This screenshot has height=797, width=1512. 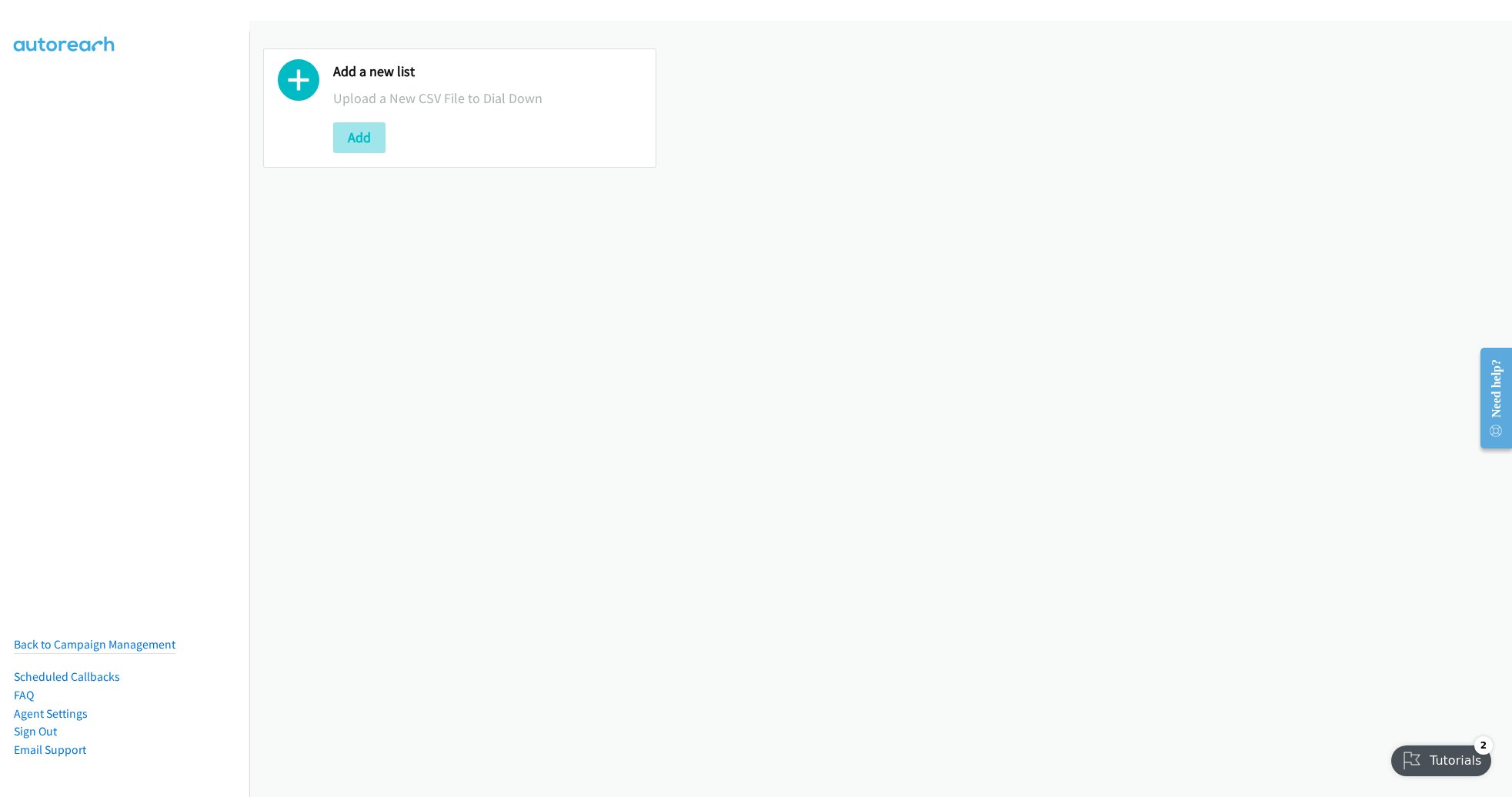 I want to click on a: FAQ, so click(x=23, y=694).